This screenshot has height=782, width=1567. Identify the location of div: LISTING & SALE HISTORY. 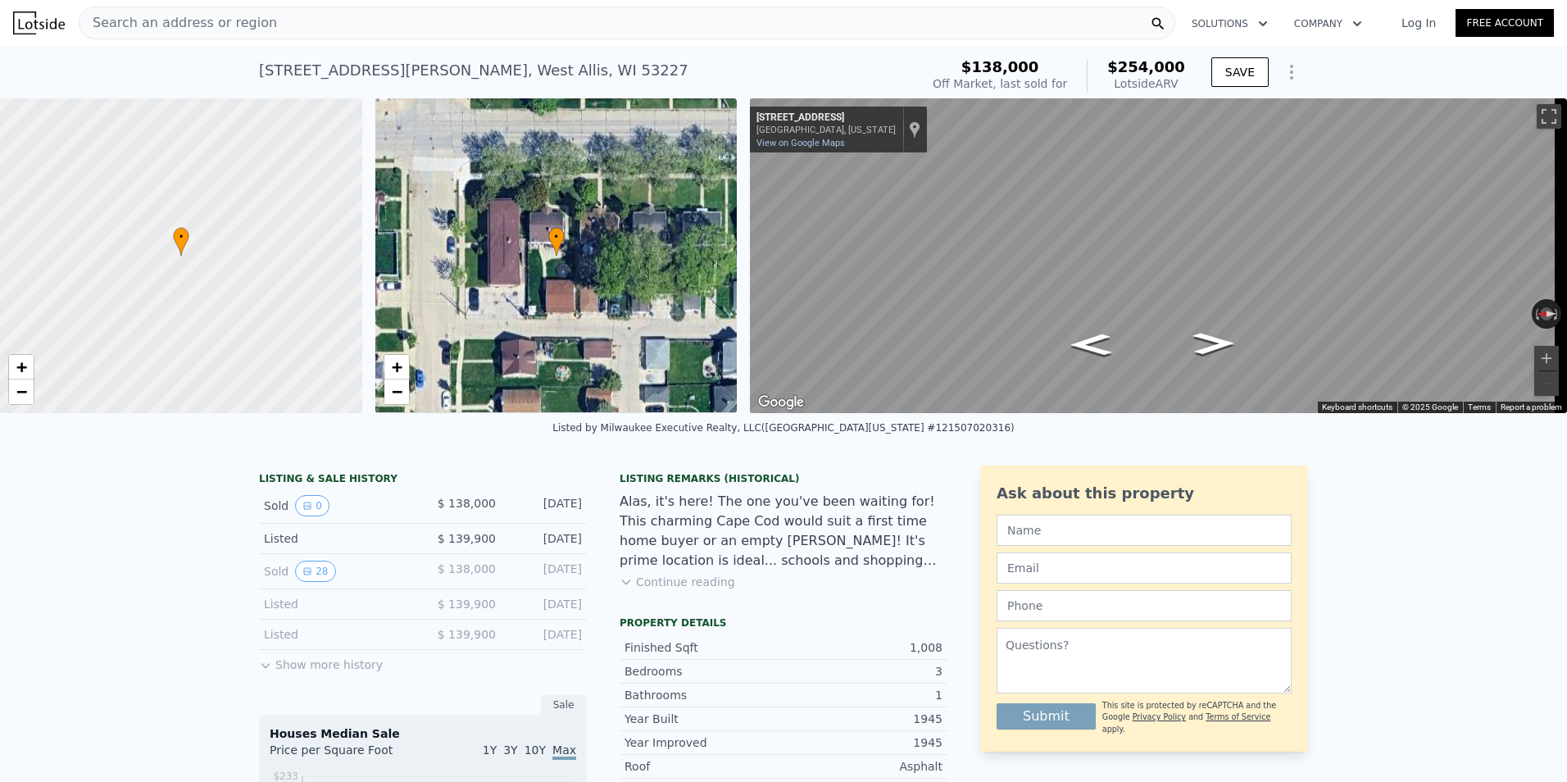
(423, 480).